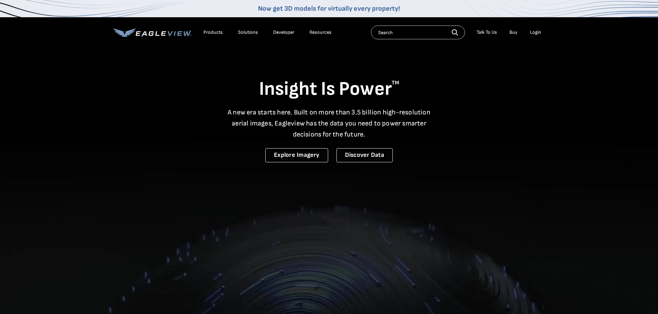 The height and width of the screenshot is (314, 658). Describe the element at coordinates (296, 155) in the screenshot. I see `a: Explore Imagery` at that location.